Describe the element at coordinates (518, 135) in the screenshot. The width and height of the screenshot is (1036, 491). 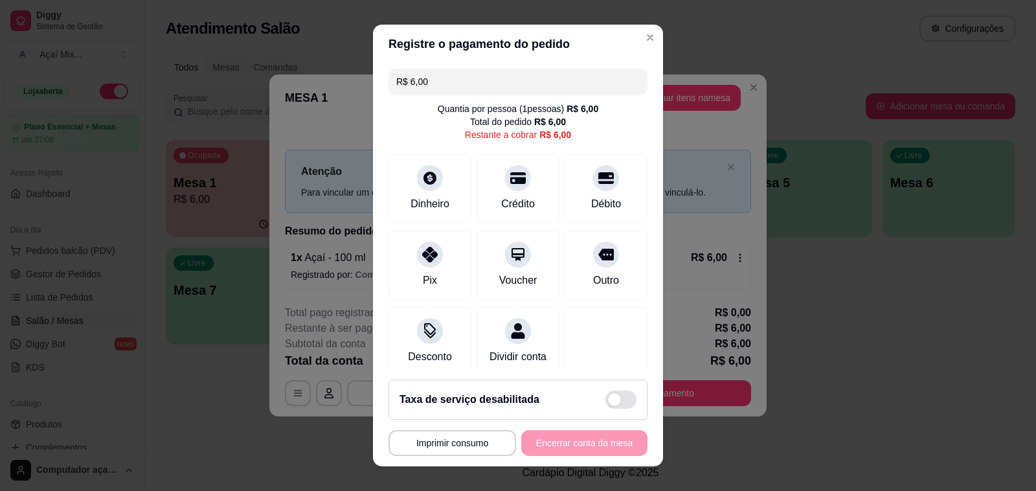
I see `div: Restante a cobrar` at that location.